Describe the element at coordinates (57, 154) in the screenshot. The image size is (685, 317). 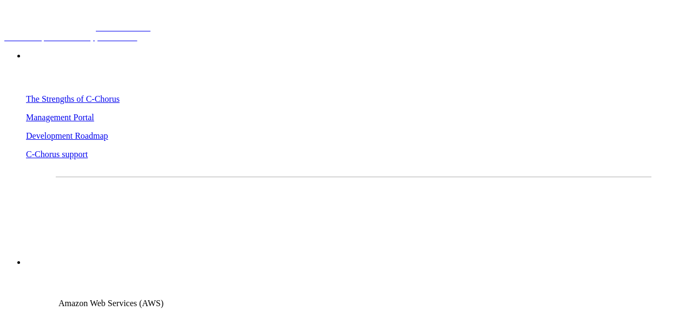
I see `font: C-Chorus support` at that location.